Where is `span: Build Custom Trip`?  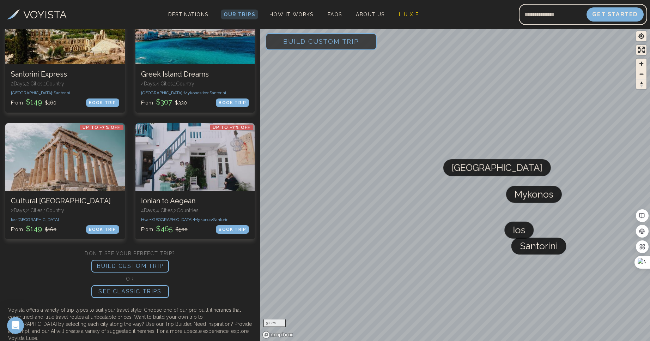
span: Build Custom Trip is located at coordinates (321, 41).